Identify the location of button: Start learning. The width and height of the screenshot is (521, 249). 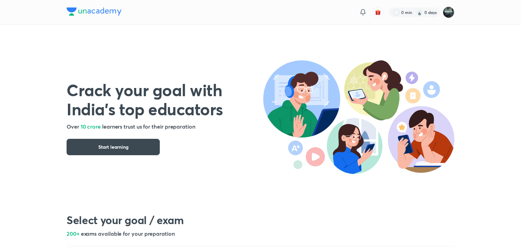
(113, 147).